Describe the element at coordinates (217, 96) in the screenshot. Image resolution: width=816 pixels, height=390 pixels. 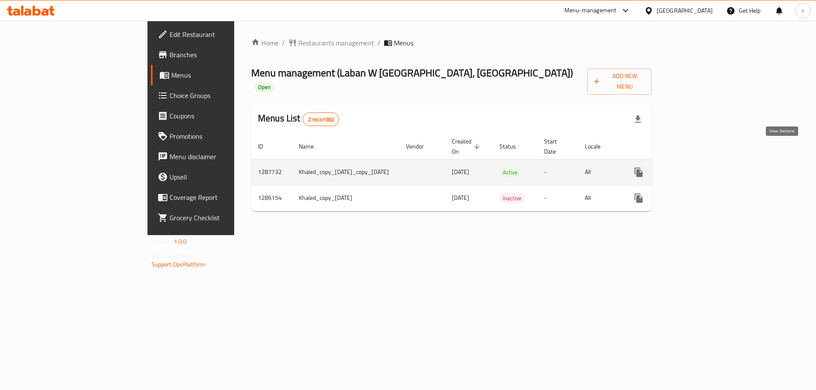
I see `a: Choice Groups` at that location.